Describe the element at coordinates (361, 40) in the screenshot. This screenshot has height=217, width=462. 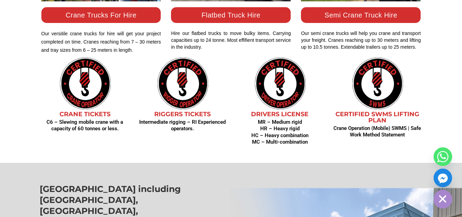
I see `div: Our semi crane trucks will help you crane and transport your freight. Cranes reaching up to 30 me...` at that location.